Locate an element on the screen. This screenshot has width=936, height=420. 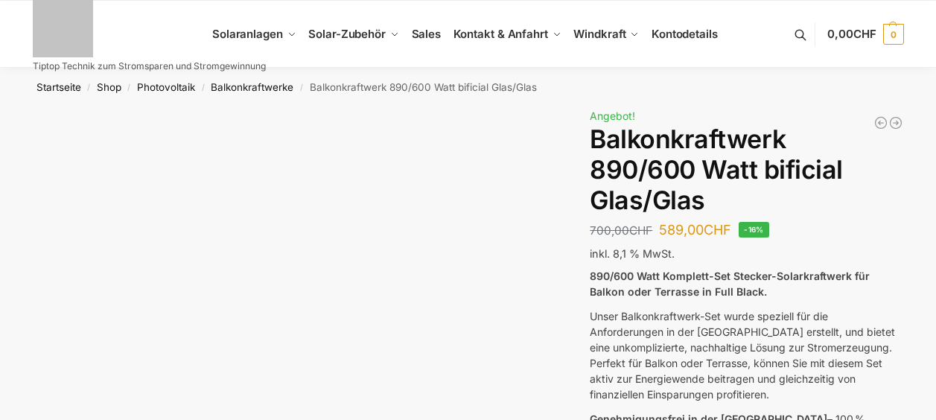
a: Steckerkraftwerk 890/600 Watt, mit Ständer für Terrasse inkl. Lieferung is located at coordinates (896, 123).